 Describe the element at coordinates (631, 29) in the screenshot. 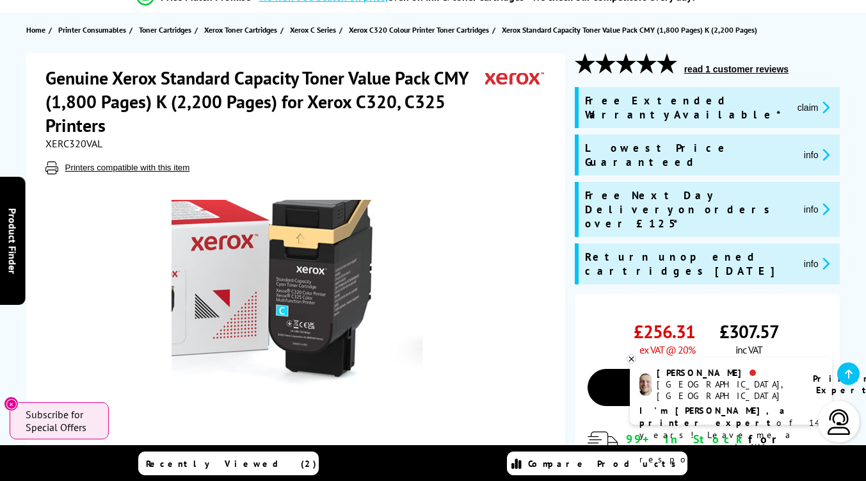

I see `a: Xerox Standard Capacity Toner Value Pack CMY (1,800 Pages) K (2,200 Pages)` at that location.